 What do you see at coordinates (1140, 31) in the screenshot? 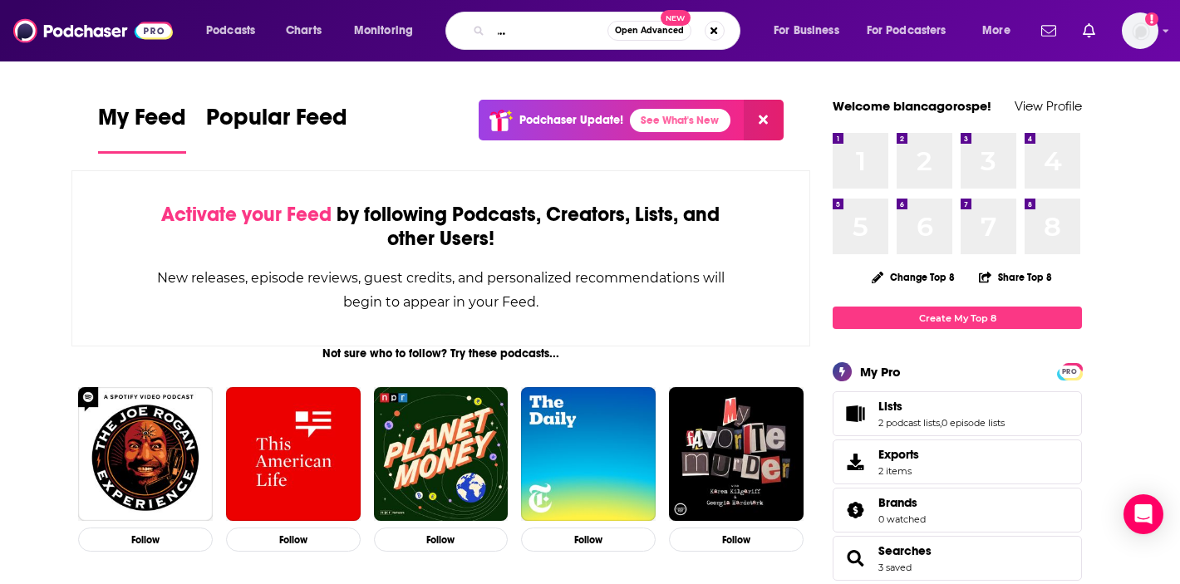
I see `span: Logged in as biancagorospe` at bounding box center [1140, 31].